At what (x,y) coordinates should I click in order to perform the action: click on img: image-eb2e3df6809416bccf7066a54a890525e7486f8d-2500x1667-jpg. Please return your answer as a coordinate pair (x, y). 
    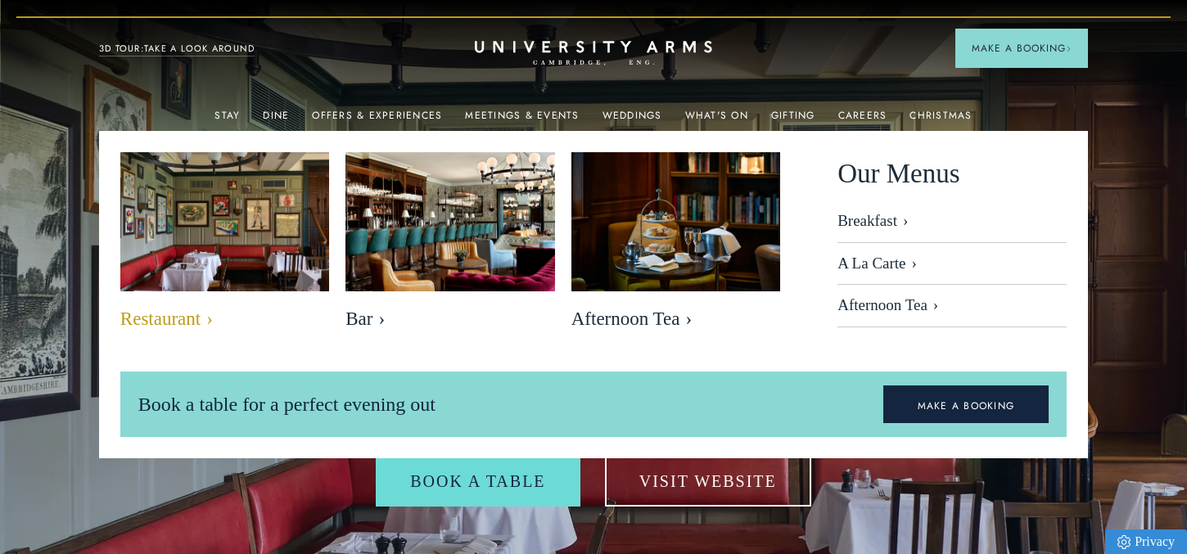
    Looking at the image, I should click on (675, 222).